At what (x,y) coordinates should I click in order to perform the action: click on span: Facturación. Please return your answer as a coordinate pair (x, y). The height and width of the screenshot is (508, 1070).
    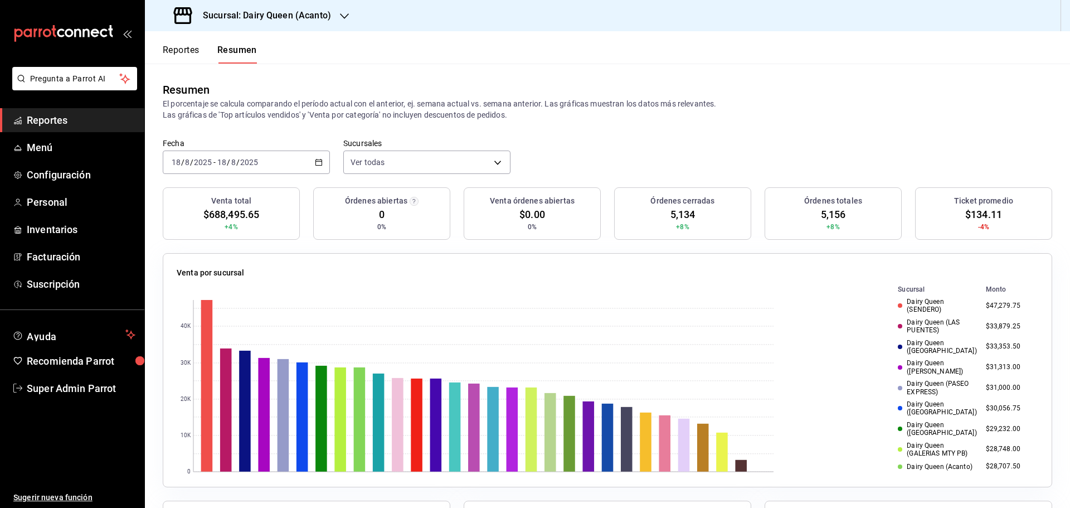
    Looking at the image, I should click on (81, 256).